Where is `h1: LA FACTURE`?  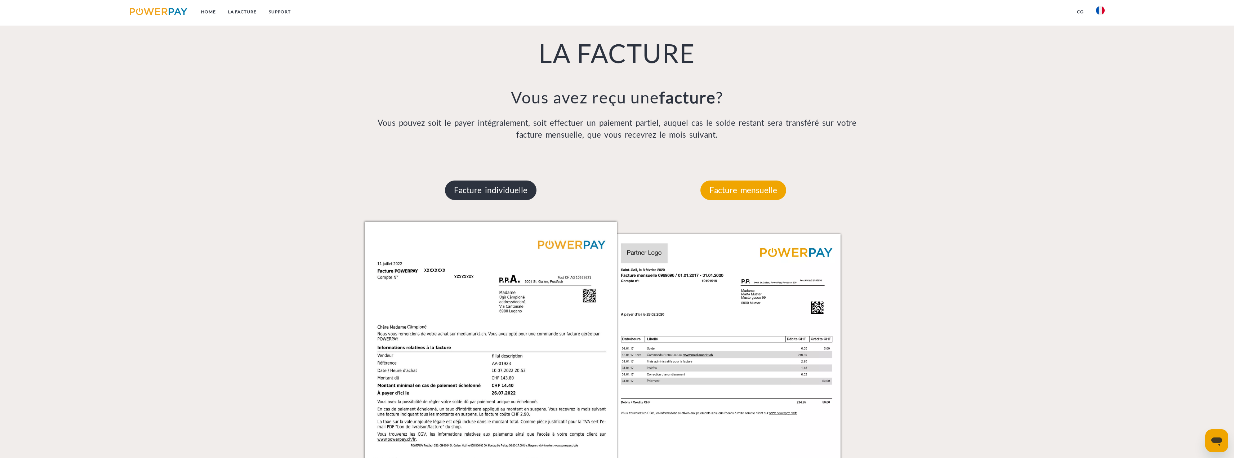 h1: LA FACTURE is located at coordinates (617, 53).